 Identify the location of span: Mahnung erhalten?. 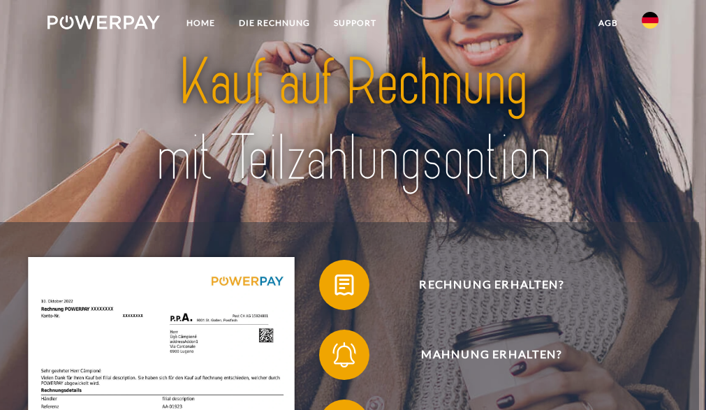
(491, 355).